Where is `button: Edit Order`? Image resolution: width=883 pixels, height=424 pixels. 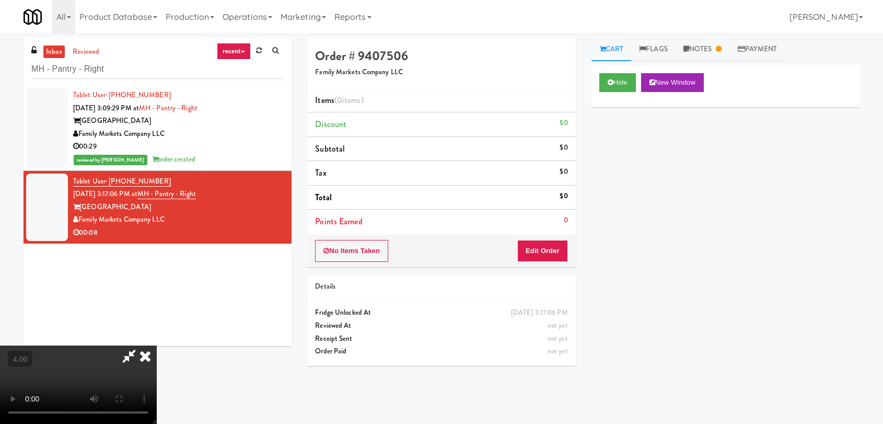 button: Edit Order is located at coordinates (542, 251).